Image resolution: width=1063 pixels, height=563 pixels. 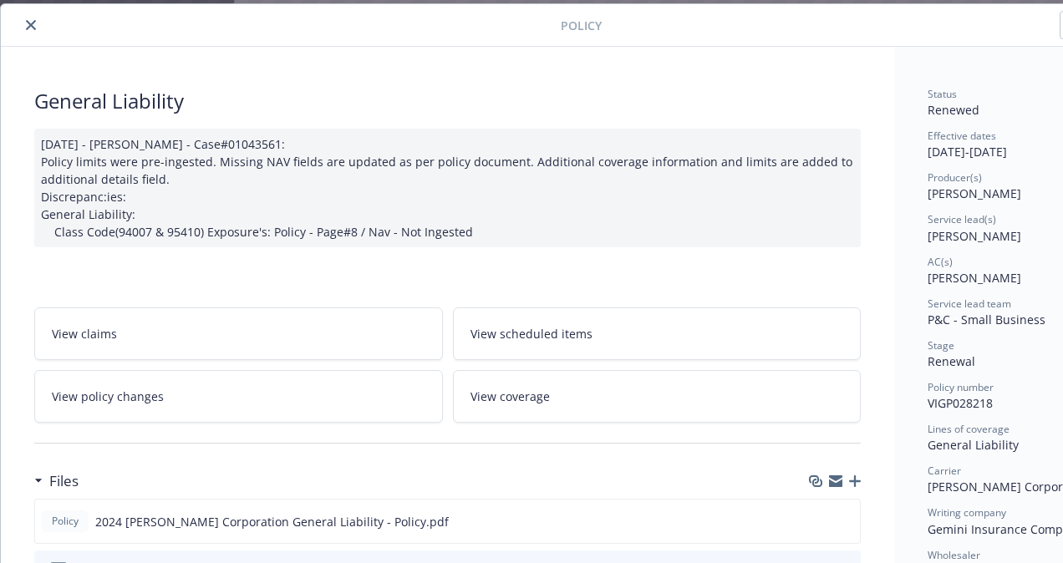 What do you see at coordinates (657, 333) in the screenshot?
I see `a: View scheduled items` at bounding box center [657, 333].